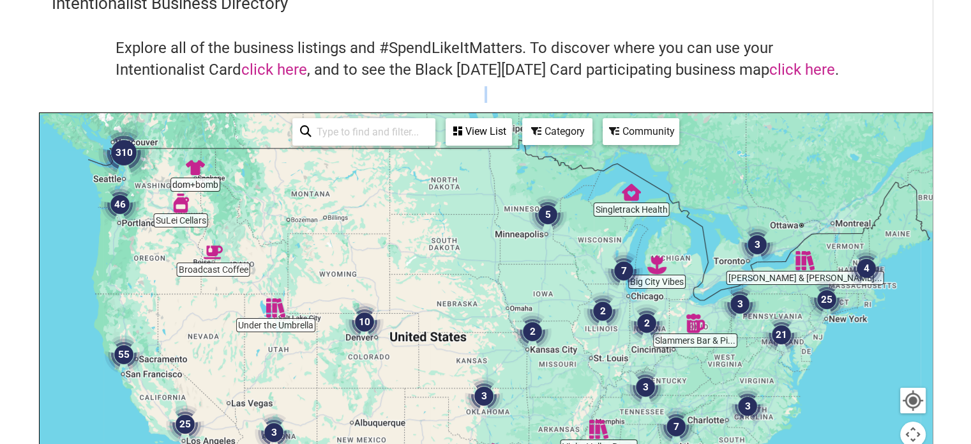 This screenshot has height=444, width=971. What do you see at coordinates (557, 132) in the screenshot?
I see `div: Category` at bounding box center [557, 132].